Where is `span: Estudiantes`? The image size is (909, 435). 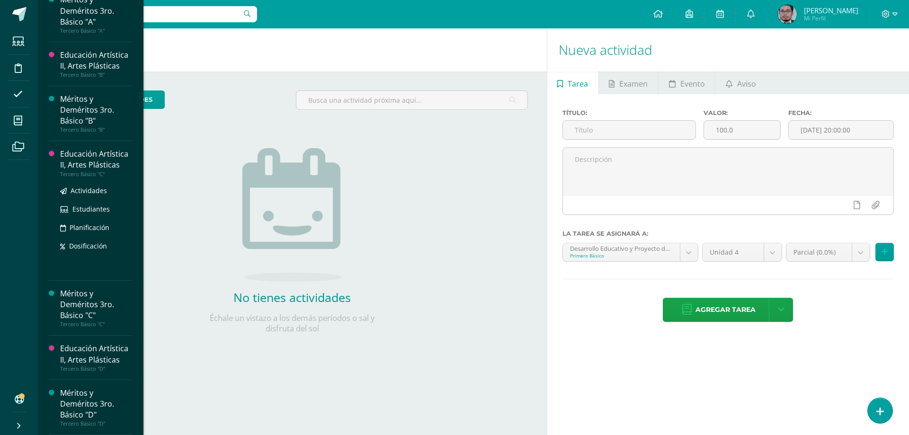
span: Estudiantes is located at coordinates (91, 209).